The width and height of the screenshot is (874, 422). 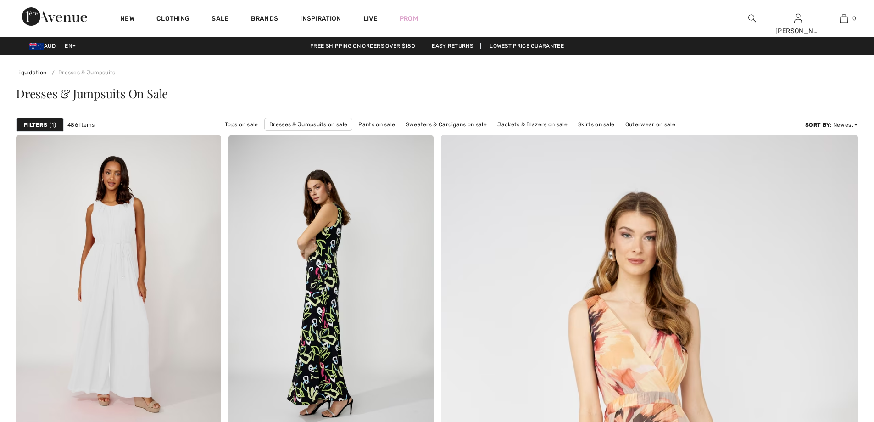 I want to click on a: Clothing, so click(x=173, y=19).